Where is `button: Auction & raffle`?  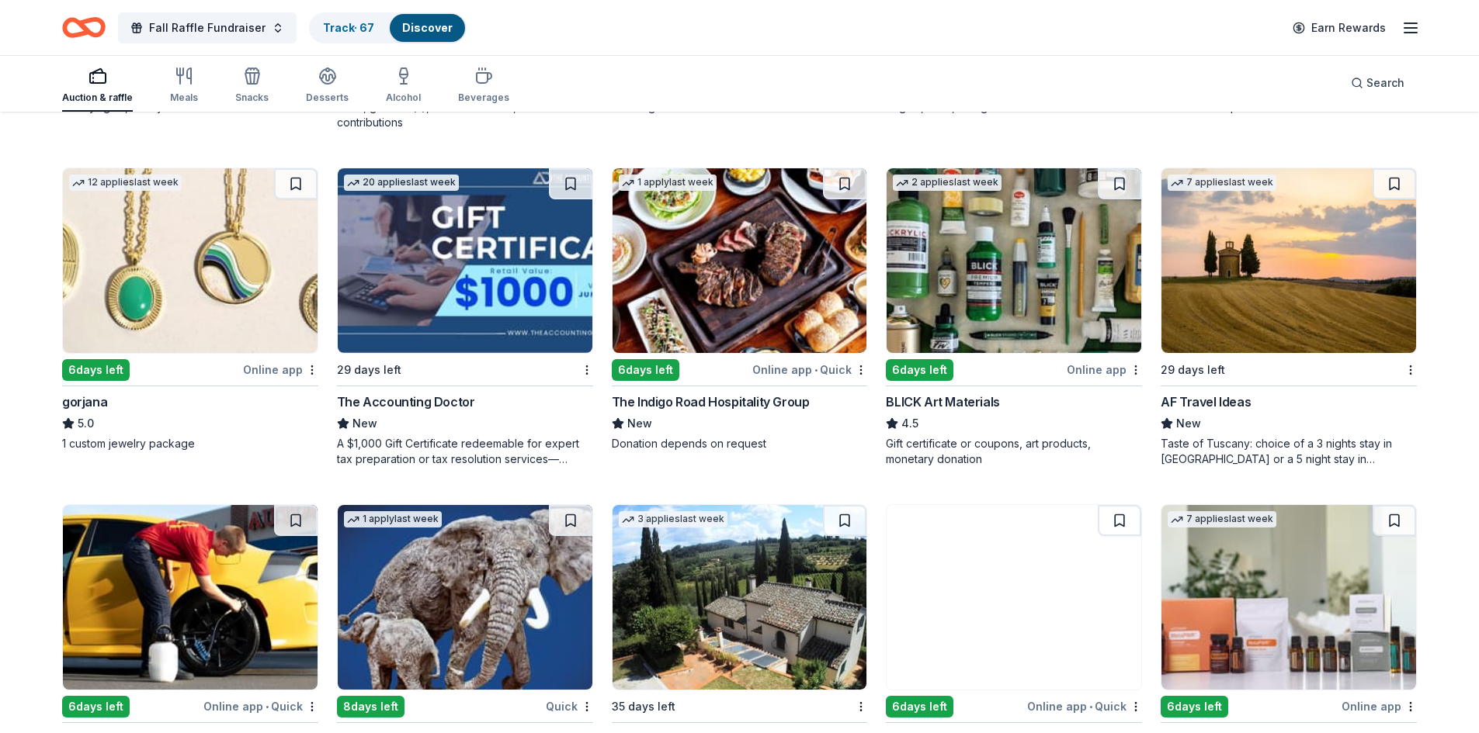 button: Auction & raffle is located at coordinates (97, 86).